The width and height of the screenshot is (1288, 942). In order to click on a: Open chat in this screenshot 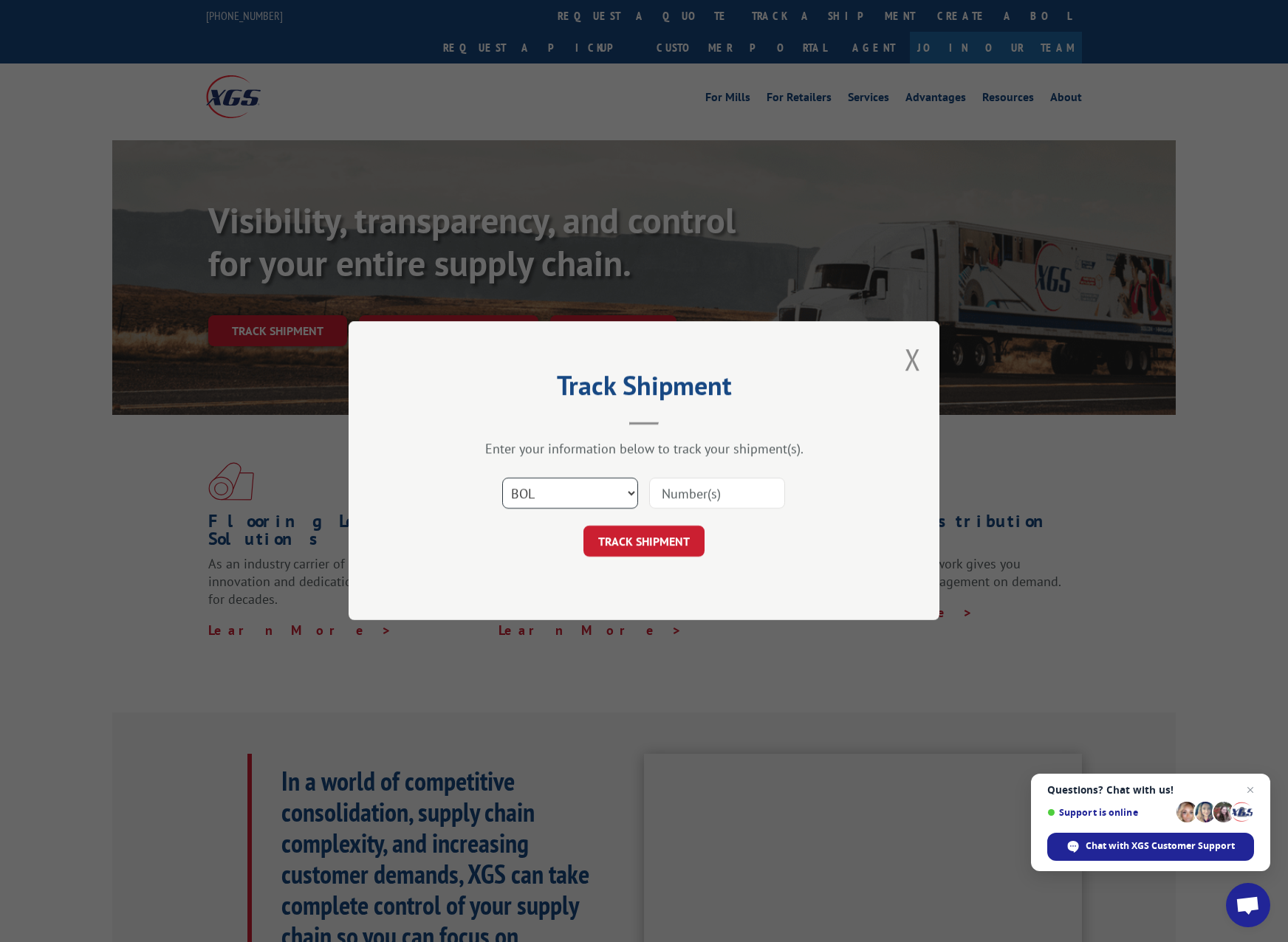, I will do `click(1248, 906)`.